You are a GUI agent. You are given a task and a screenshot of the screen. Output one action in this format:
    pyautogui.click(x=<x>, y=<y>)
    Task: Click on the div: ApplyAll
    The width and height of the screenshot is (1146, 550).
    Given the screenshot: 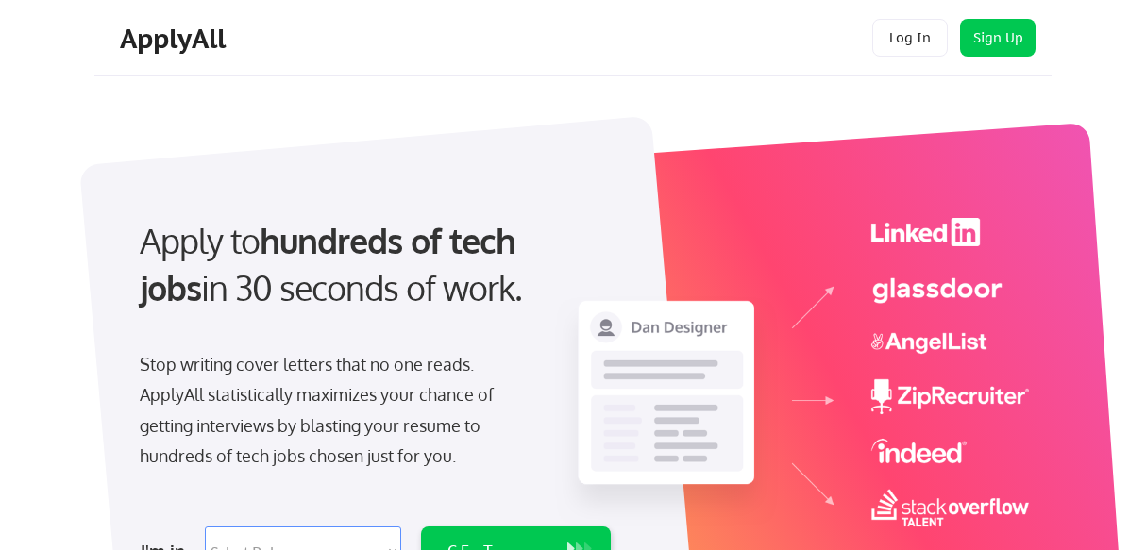 What is the action you would take?
    pyautogui.click(x=176, y=39)
    